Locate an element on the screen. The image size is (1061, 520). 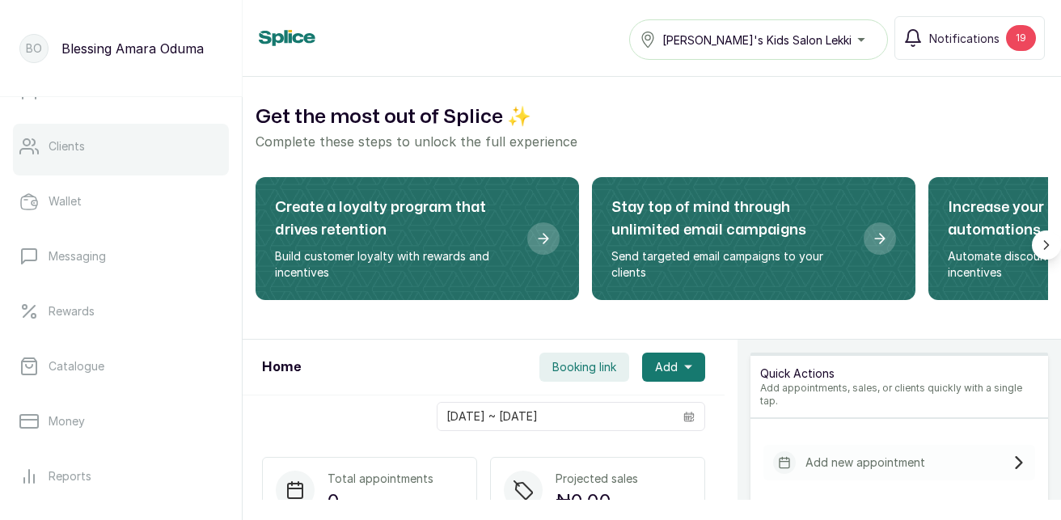
svg: calendar is located at coordinates (689, 416).